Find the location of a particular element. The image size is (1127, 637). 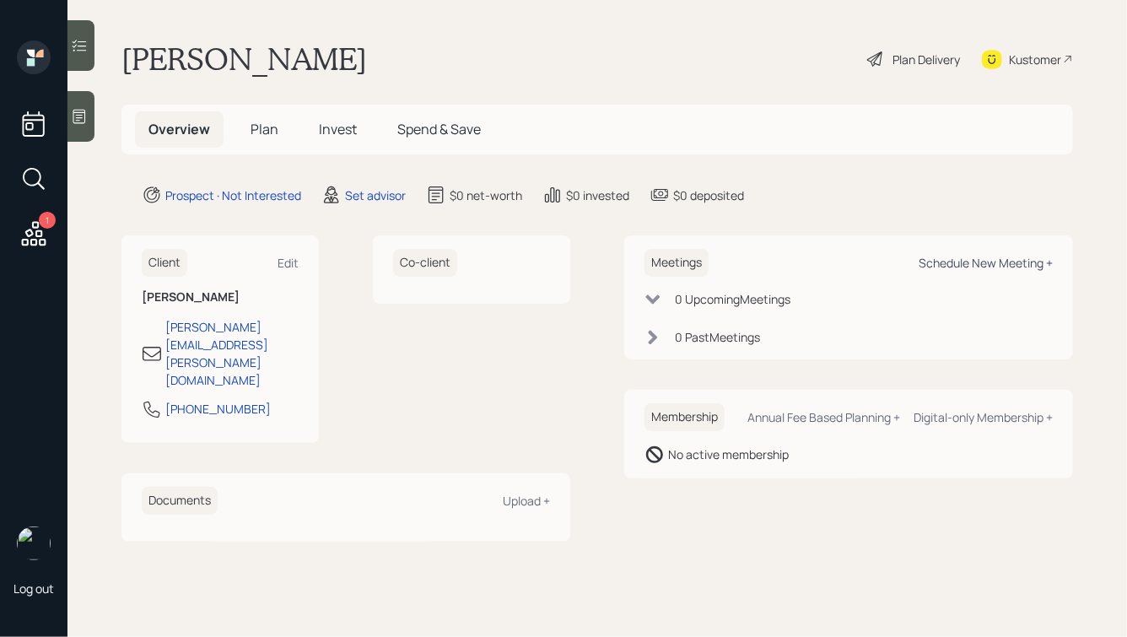

div: Upload + is located at coordinates (527, 500).